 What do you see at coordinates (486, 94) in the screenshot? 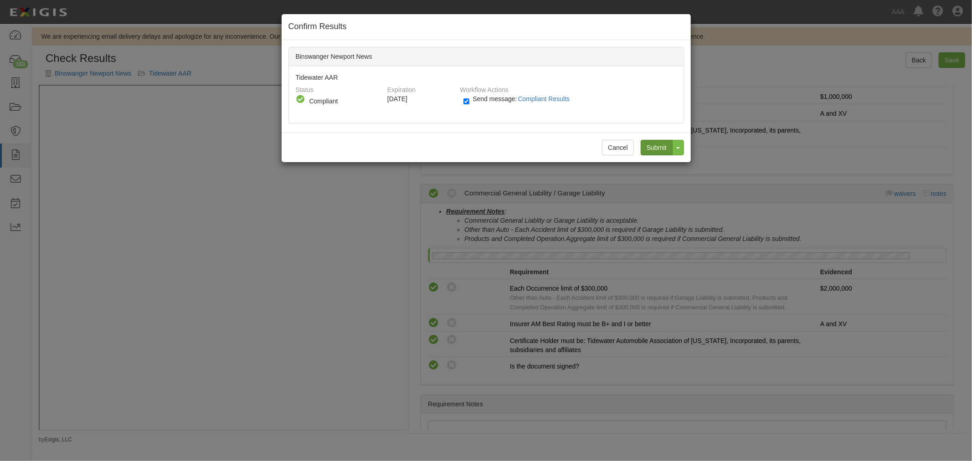
I see `div: Tidewater AAR` at bounding box center [486, 94].